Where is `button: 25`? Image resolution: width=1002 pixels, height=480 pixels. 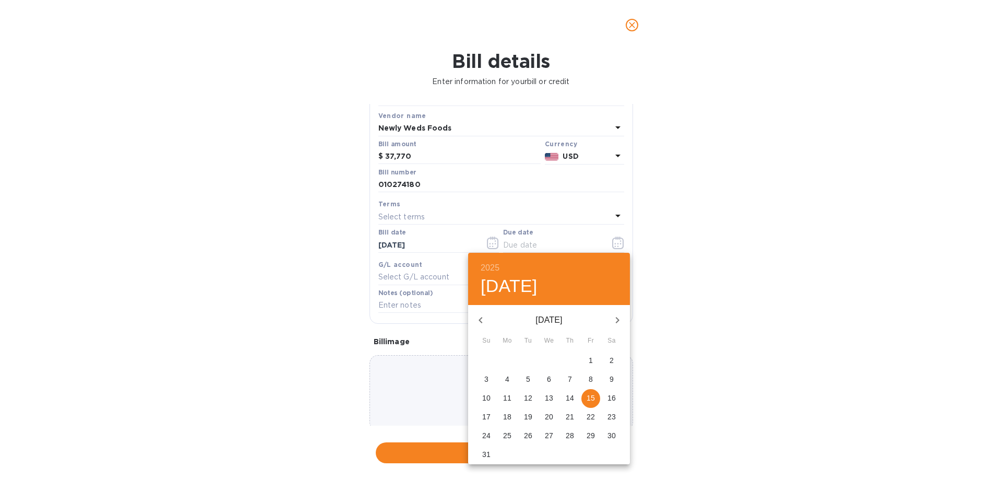 button: 25 is located at coordinates (507, 436).